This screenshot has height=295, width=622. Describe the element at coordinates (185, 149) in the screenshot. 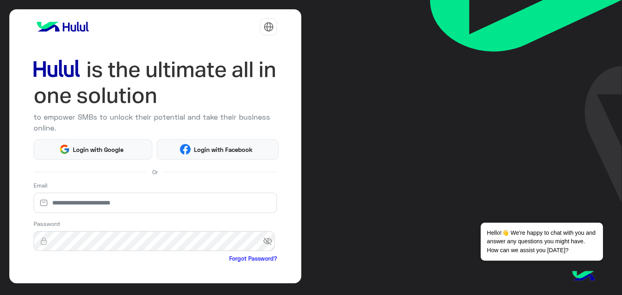

I see `img: Facebook` at that location.